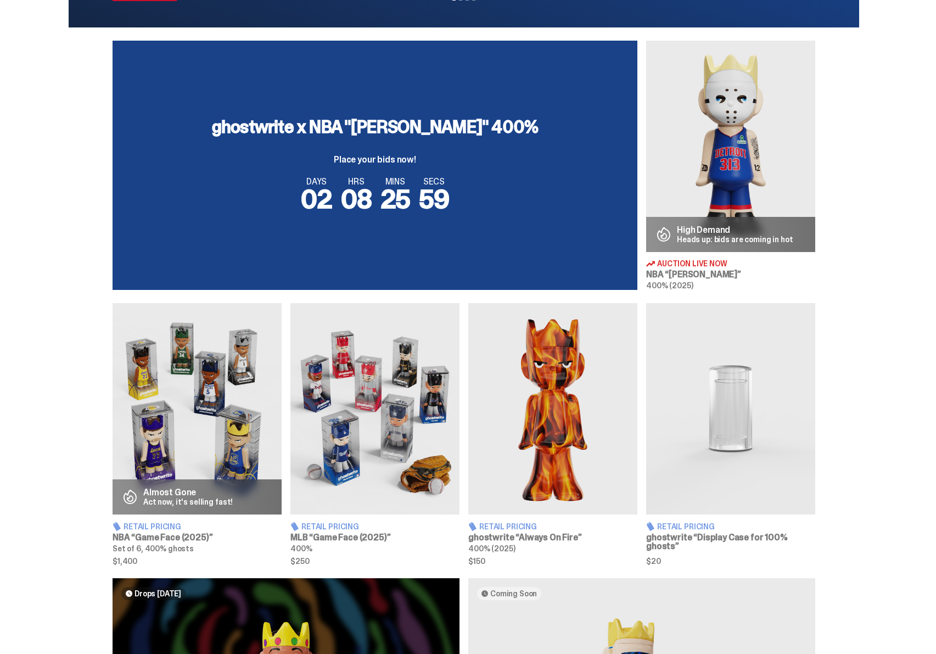 This screenshot has height=654, width=936. I want to click on span: $1,400, so click(197, 561).